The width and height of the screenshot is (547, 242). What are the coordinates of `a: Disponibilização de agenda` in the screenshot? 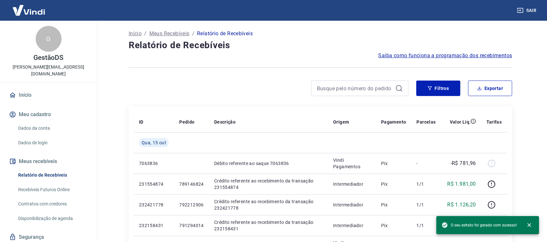 It's located at (52, 219).